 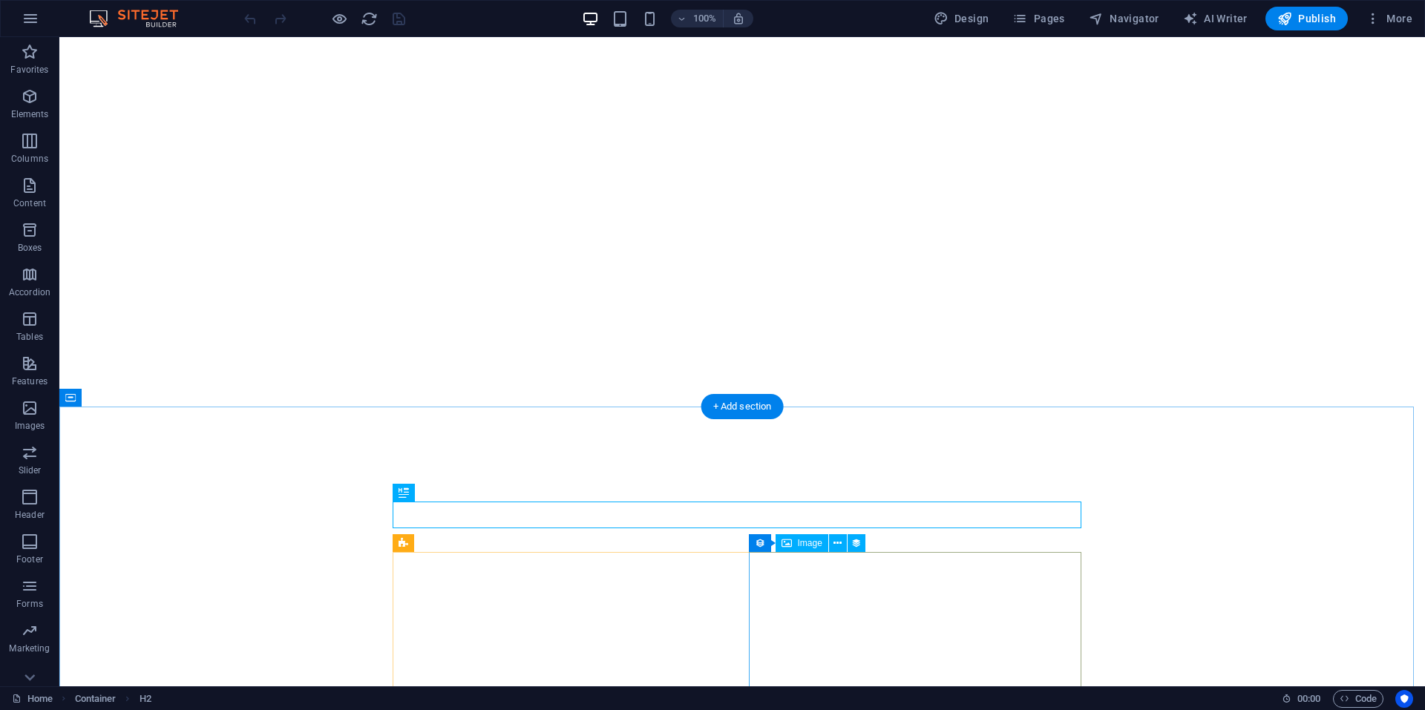 What do you see at coordinates (1388, 19) in the screenshot?
I see `button: More` at bounding box center [1388, 19].